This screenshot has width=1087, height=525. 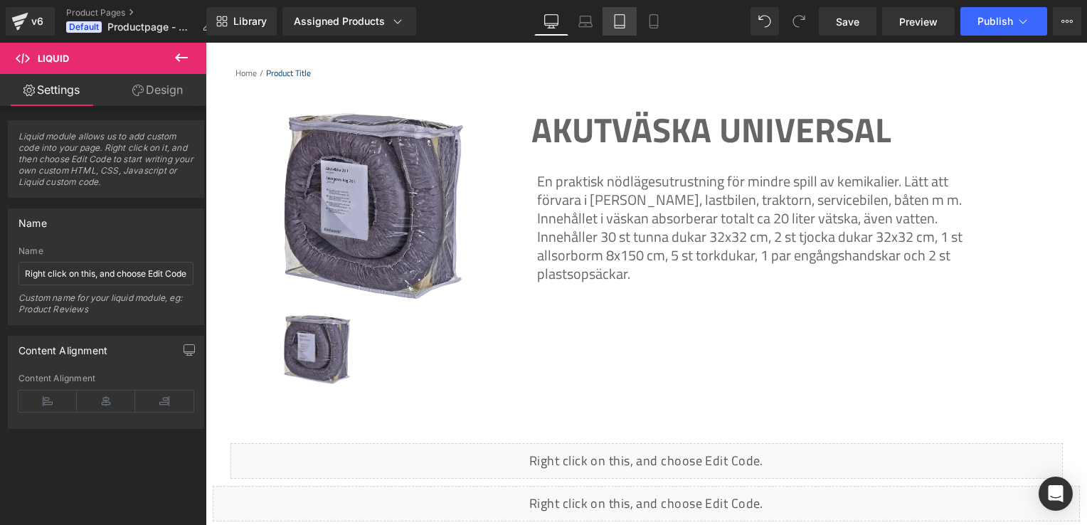 I want to click on a: Product Pages, so click(x=144, y=13).